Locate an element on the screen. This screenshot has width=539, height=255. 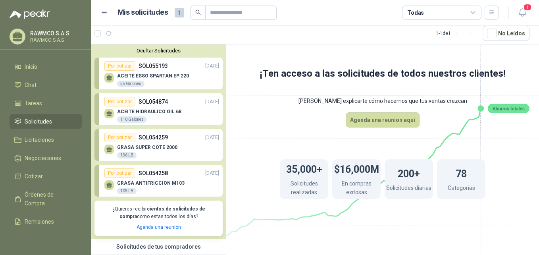
p: Categorías is located at coordinates (461, 188).